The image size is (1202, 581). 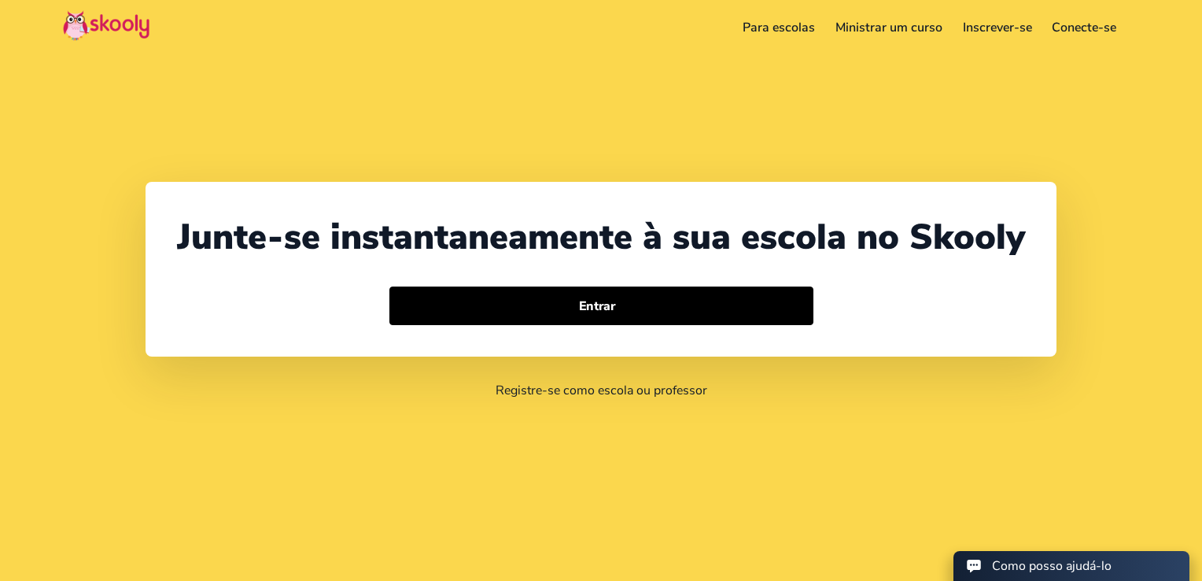 What do you see at coordinates (1084, 28) in the screenshot?
I see `a: Conecte-se` at bounding box center [1084, 28].